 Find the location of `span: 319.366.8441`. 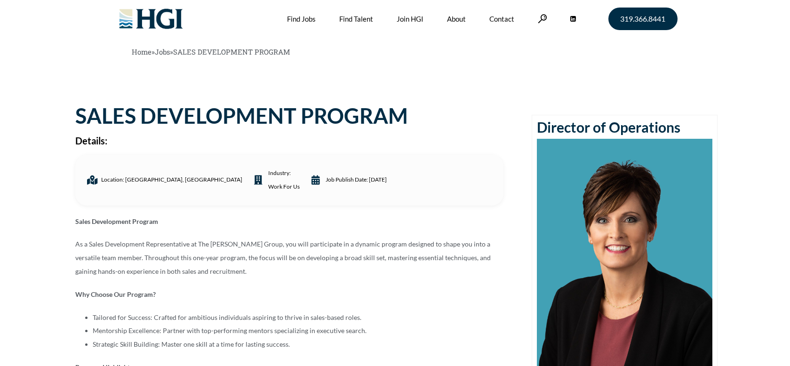

span: 319.366.8441 is located at coordinates (643, 19).